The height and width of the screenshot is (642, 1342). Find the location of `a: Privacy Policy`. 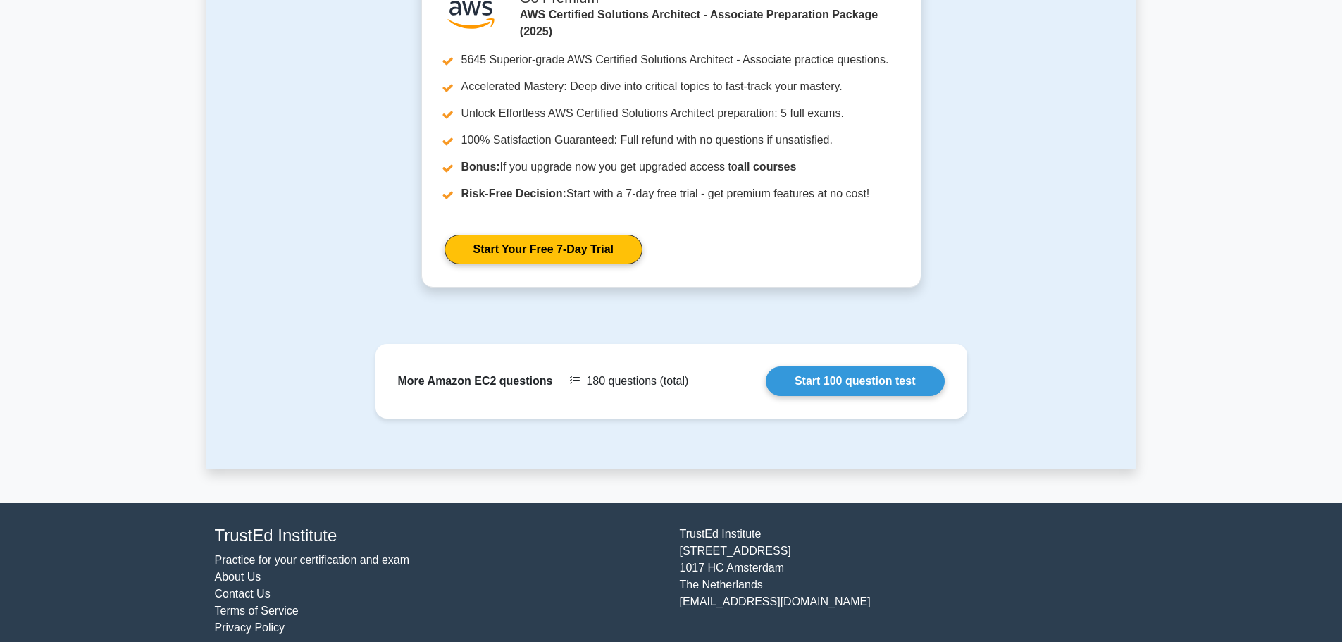

a: Privacy Policy is located at coordinates (250, 627).